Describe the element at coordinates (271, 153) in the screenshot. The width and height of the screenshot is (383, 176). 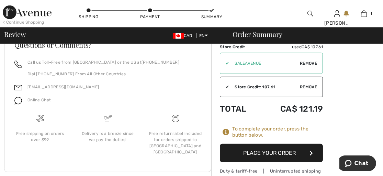
I see `button: Place Your Order` at that location.